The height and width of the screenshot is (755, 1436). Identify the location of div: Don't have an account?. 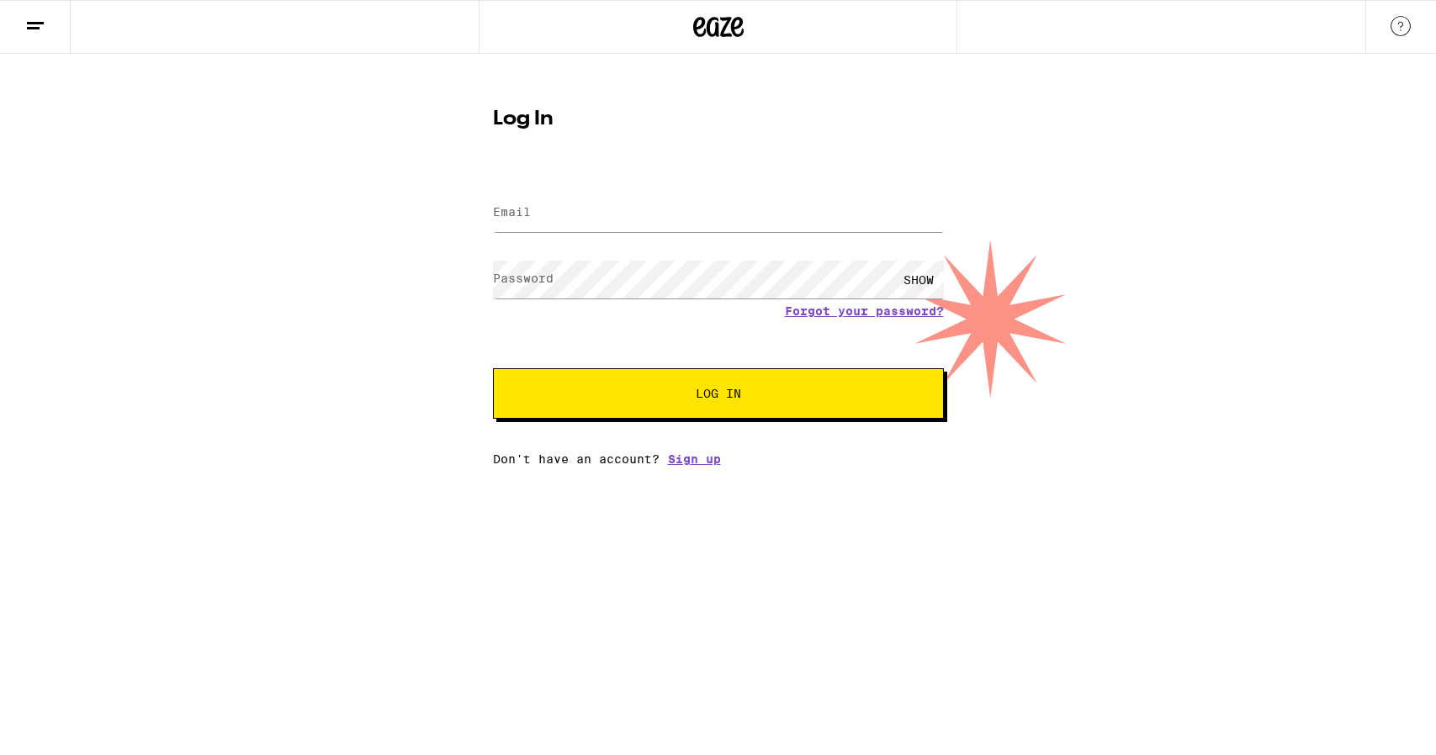
(718, 459).